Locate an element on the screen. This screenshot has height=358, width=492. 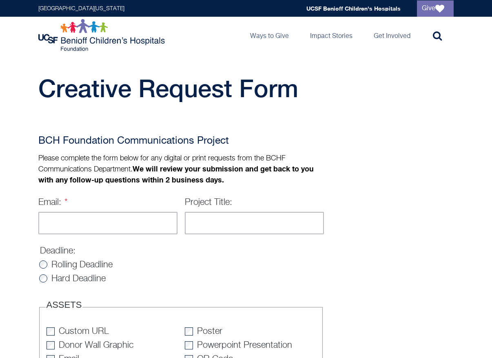
label: Project Title: is located at coordinates (208, 202).